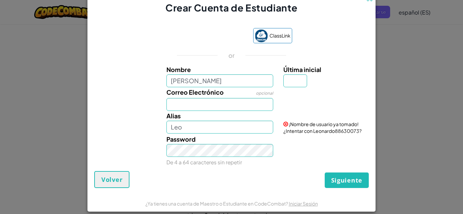 This screenshot has height=214, width=463. What do you see at coordinates (347, 181) in the screenshot?
I see `span: Siguiente` at bounding box center [347, 181].